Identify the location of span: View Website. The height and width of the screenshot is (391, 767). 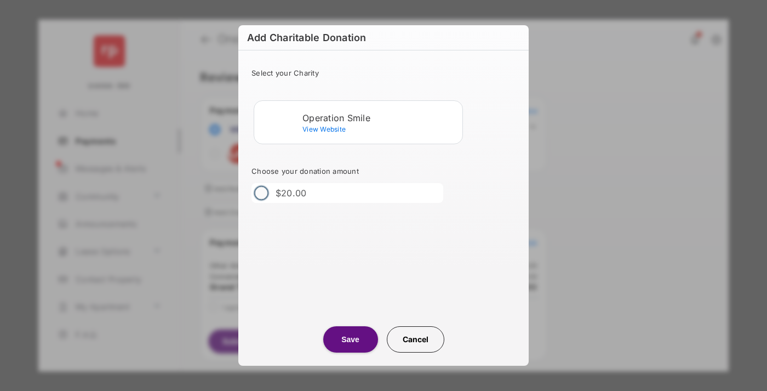
(324, 129).